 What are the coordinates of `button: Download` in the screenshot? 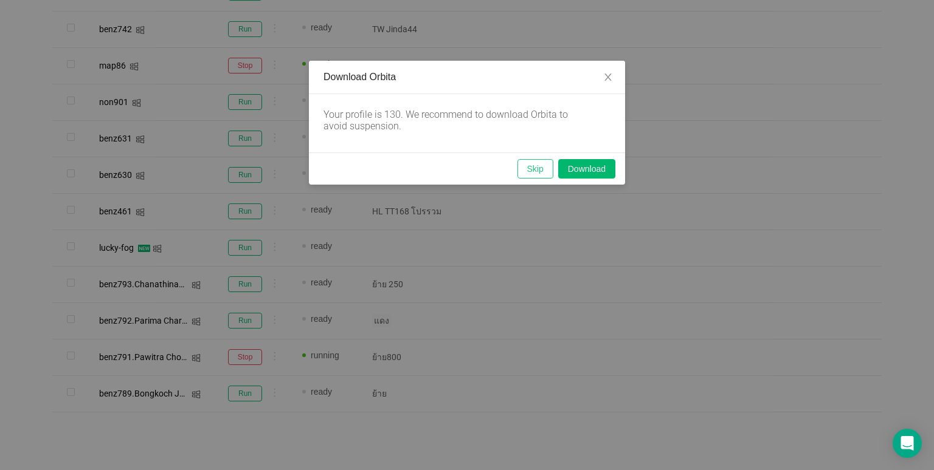 It's located at (587, 169).